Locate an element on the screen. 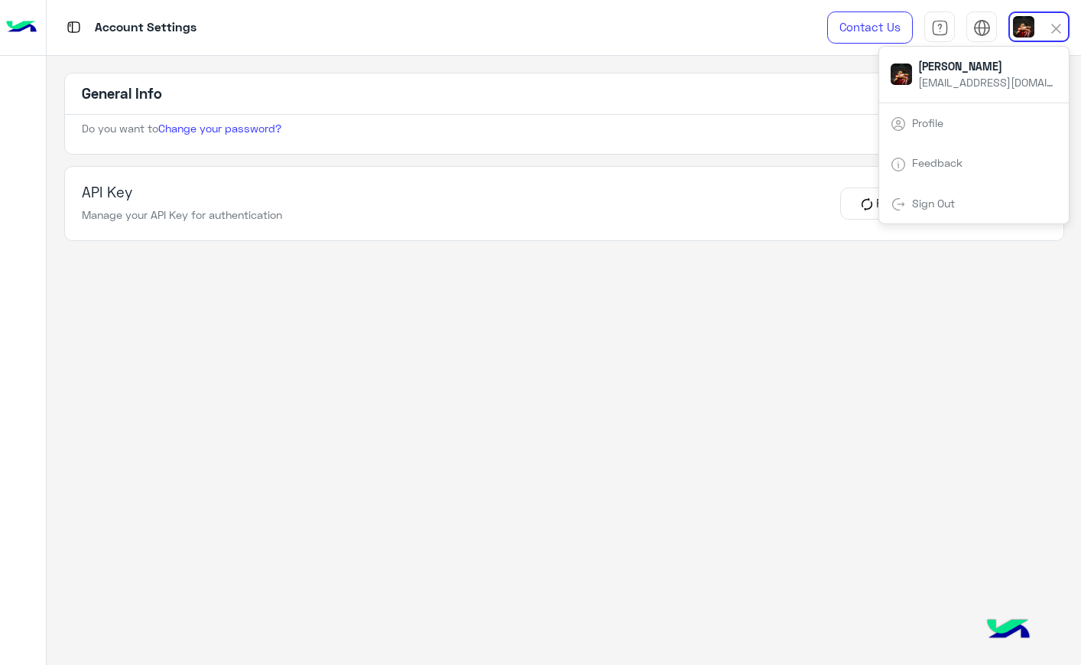 Image resolution: width=1081 pixels, height=665 pixels. a: Change your password? is located at coordinates (219, 128).